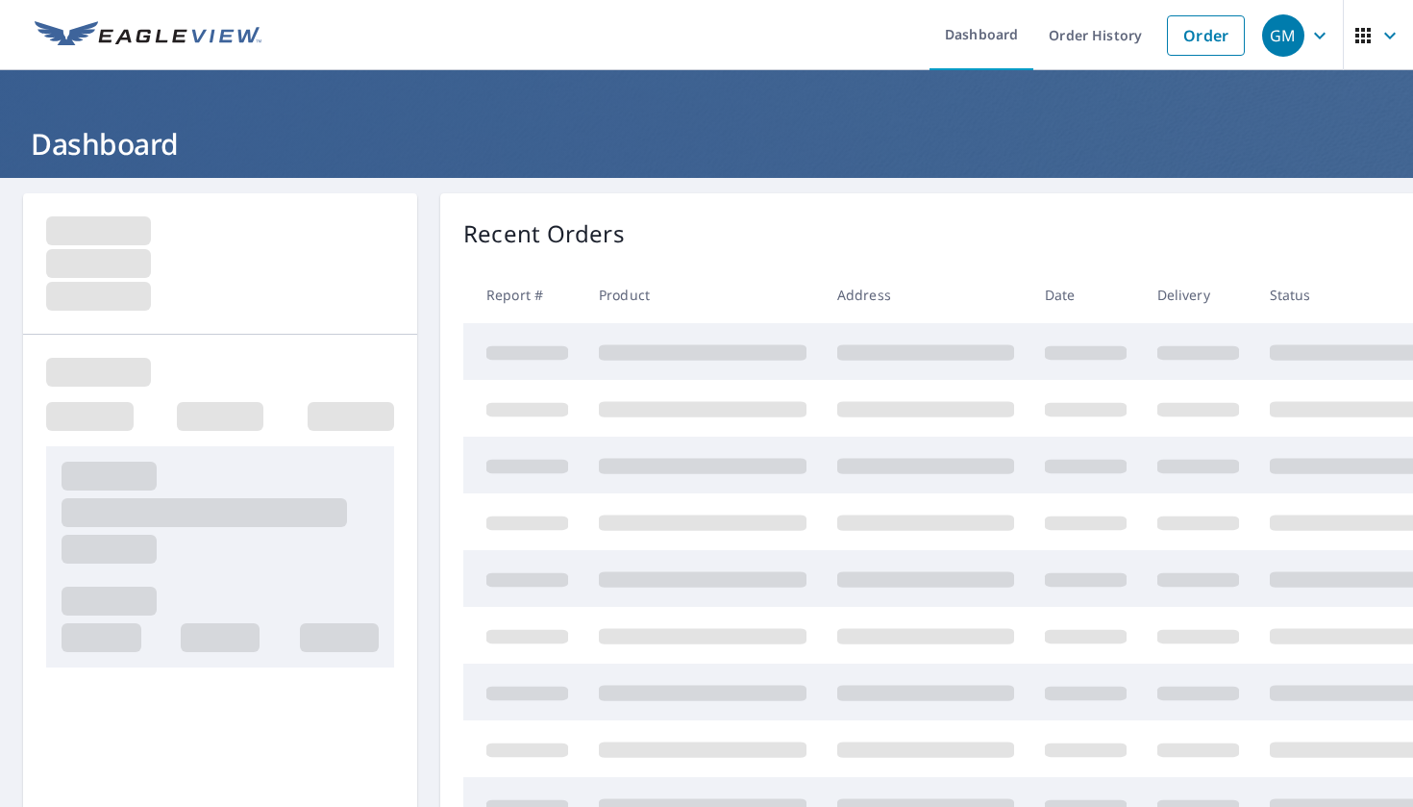  What do you see at coordinates (1205, 36) in the screenshot?
I see `a: Order` at bounding box center [1205, 36].